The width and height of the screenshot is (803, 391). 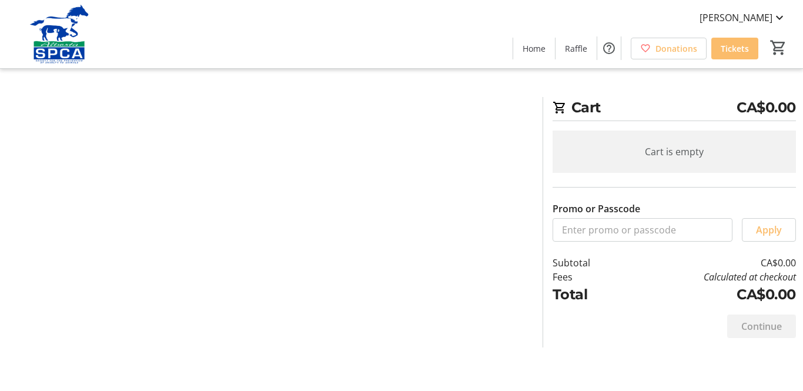 I want to click on span: Tickets, so click(x=735, y=48).